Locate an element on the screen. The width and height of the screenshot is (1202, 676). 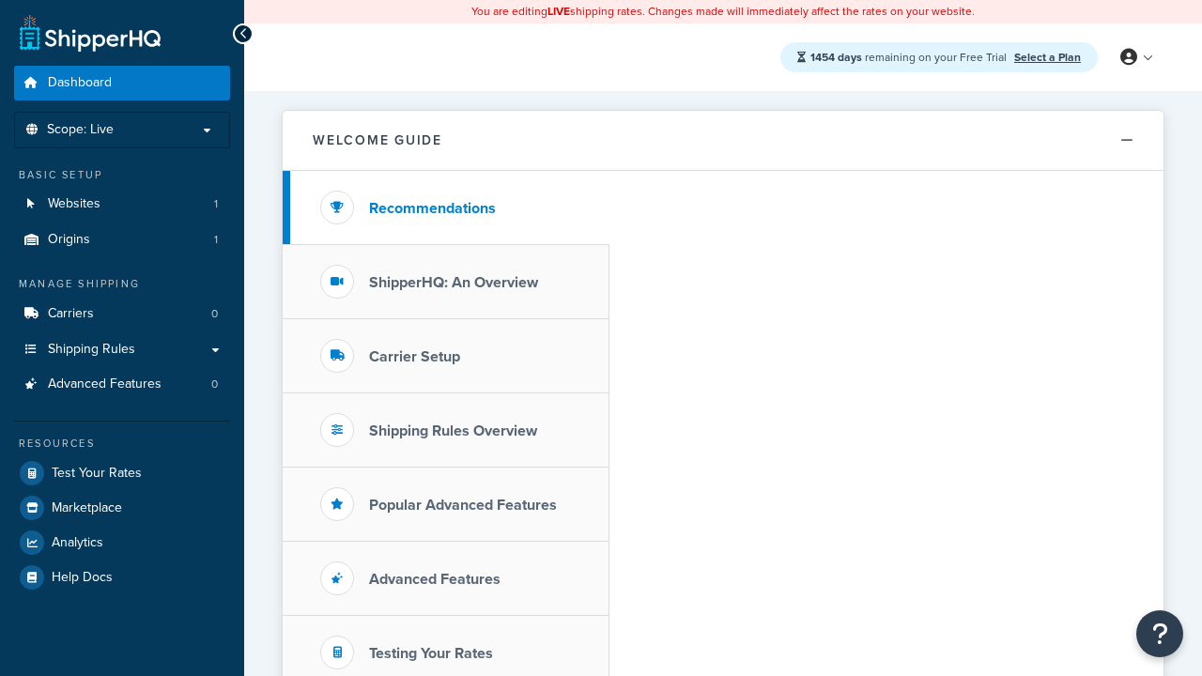
h3: Carrier Setup is located at coordinates (414, 357).